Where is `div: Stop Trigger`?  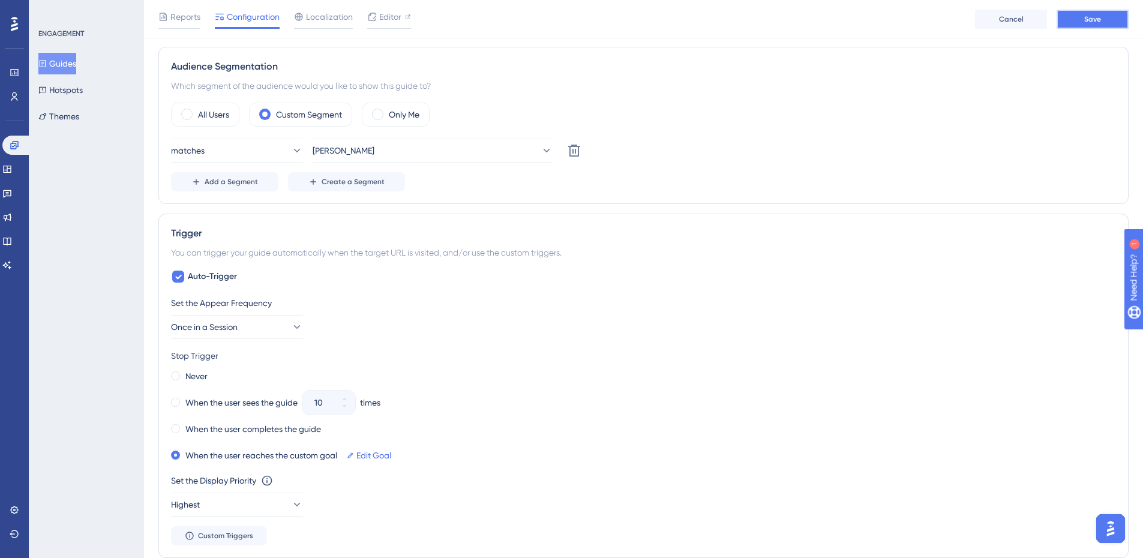 div: Stop Trigger is located at coordinates (643, 356).